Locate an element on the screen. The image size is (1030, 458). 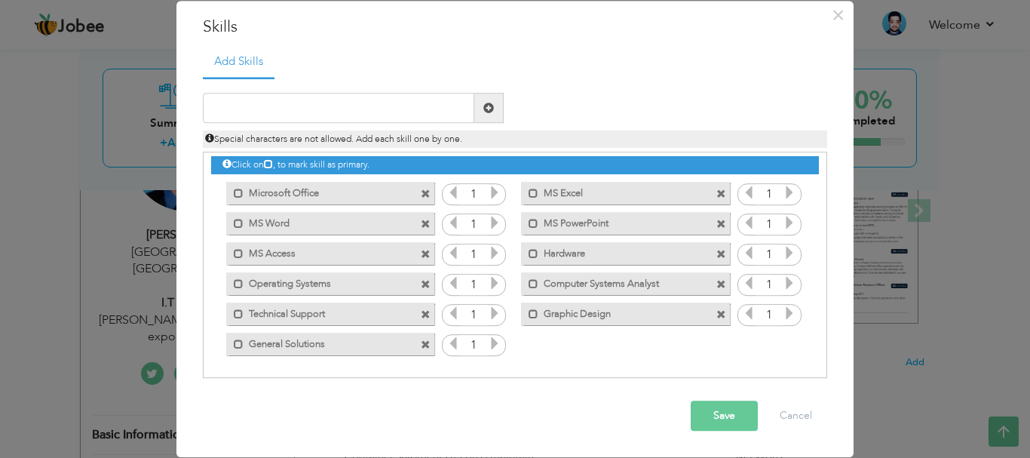
label: General Solutions is located at coordinates (320, 342).